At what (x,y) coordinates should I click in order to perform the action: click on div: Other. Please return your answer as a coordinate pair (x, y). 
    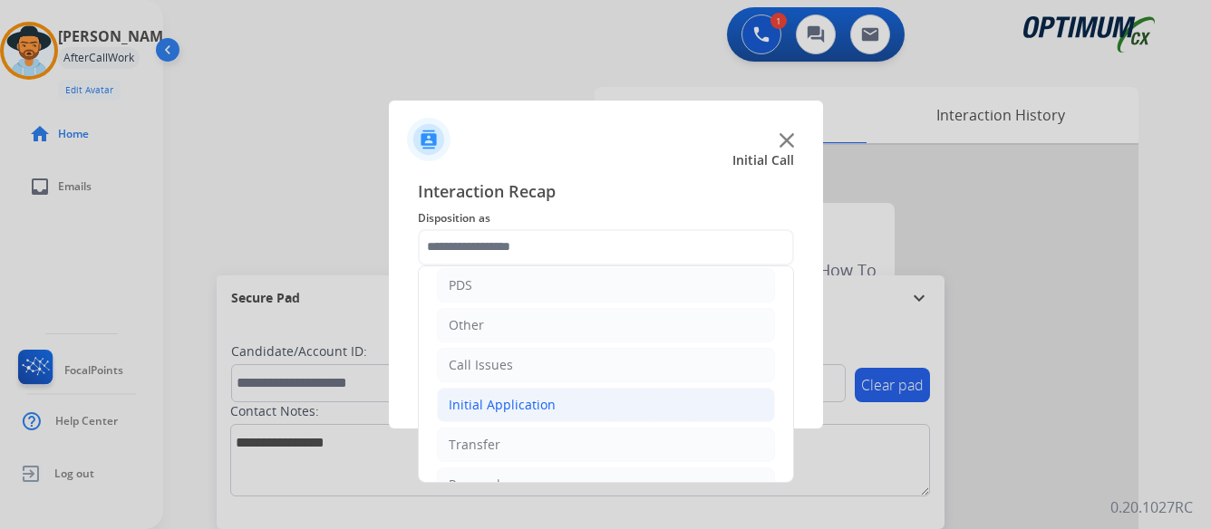
    Looking at the image, I should click on (466, 325).